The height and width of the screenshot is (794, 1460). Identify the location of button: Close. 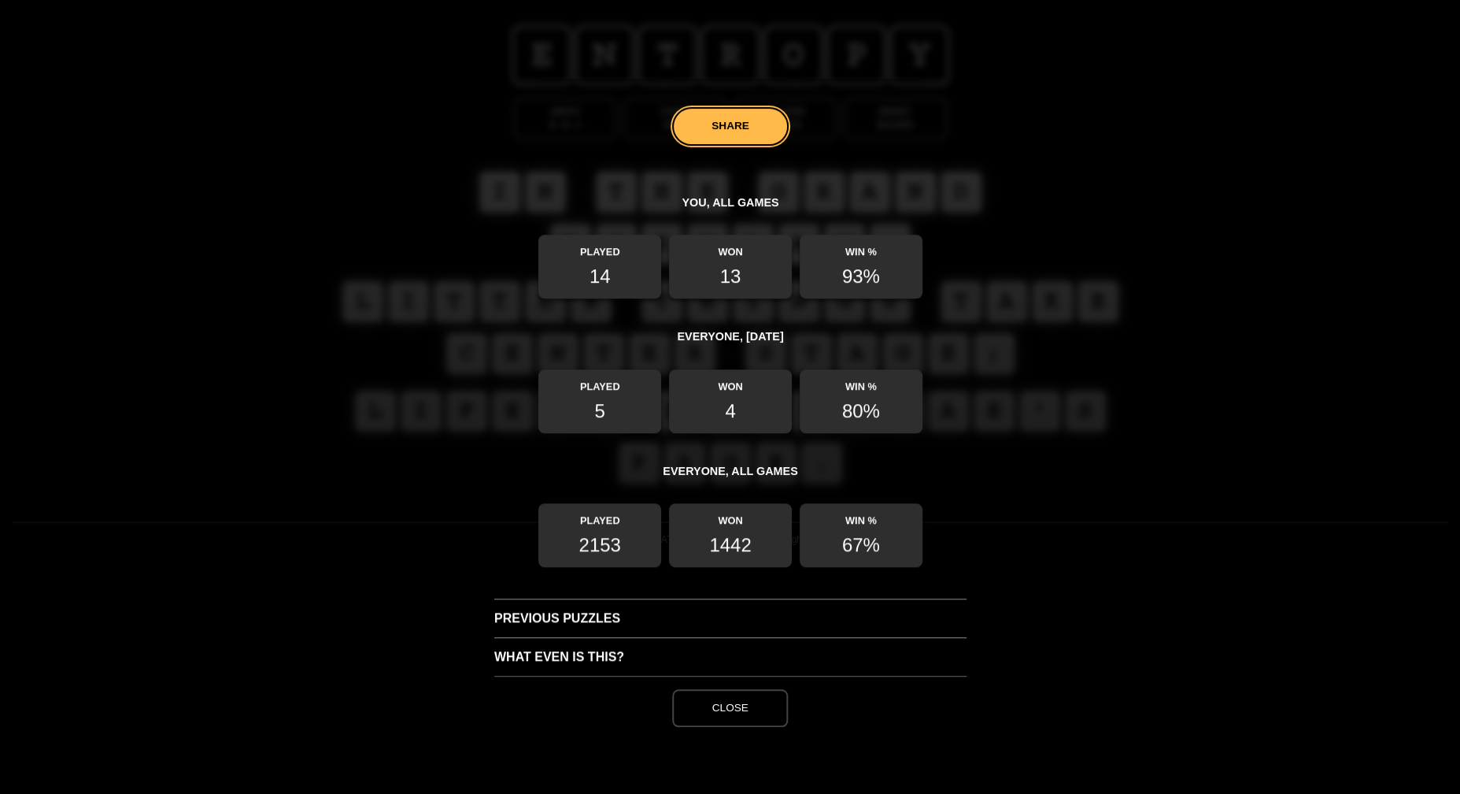
(730, 708).